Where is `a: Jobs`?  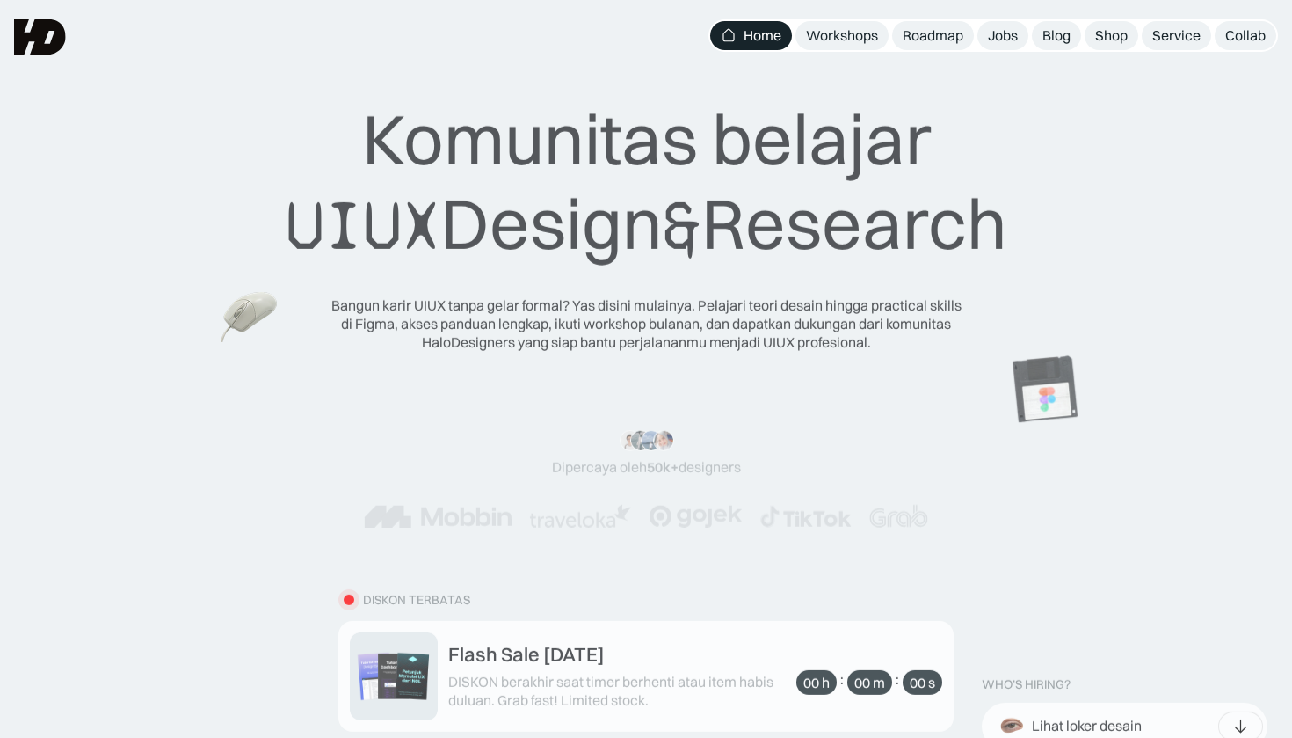 a: Jobs is located at coordinates (1003, 35).